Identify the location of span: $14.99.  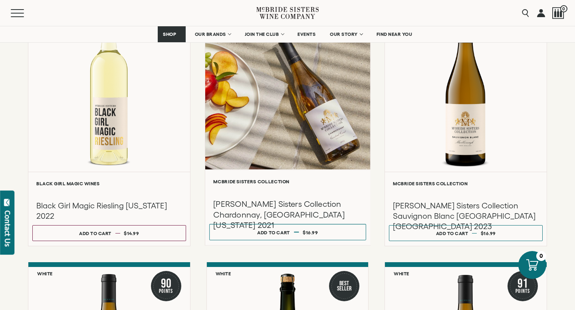
(131, 233).